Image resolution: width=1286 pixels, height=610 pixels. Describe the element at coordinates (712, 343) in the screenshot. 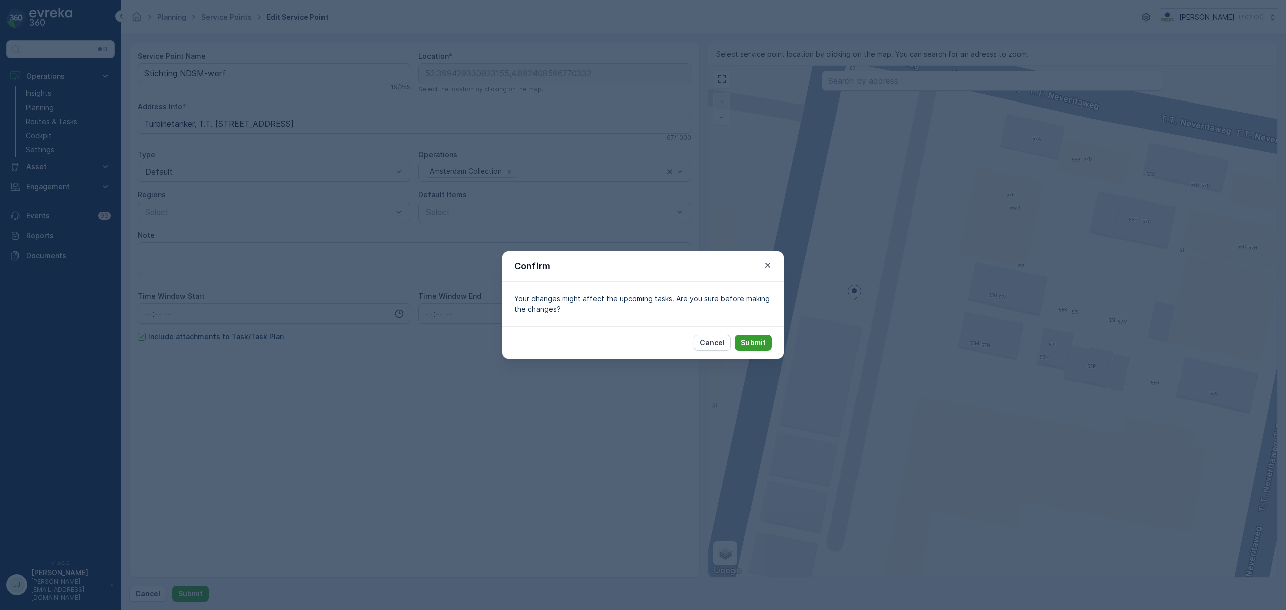

I see `p: Cancel` at that location.